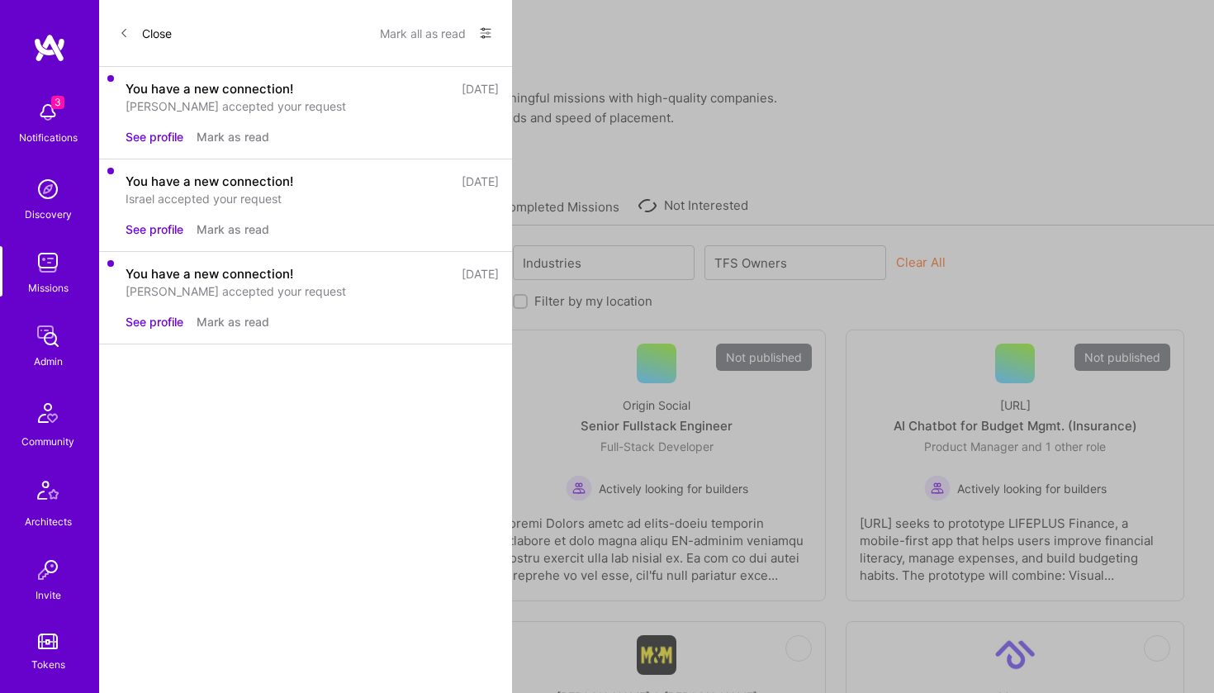 This screenshot has height=693, width=1214. Describe the element at coordinates (48, 214) in the screenshot. I see `div: Discovery` at that location.